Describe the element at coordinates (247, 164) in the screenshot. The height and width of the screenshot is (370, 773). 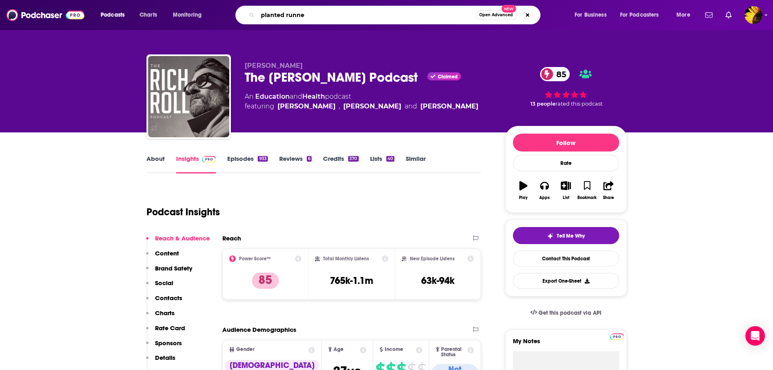
I see `a: Episodes933` at that location.